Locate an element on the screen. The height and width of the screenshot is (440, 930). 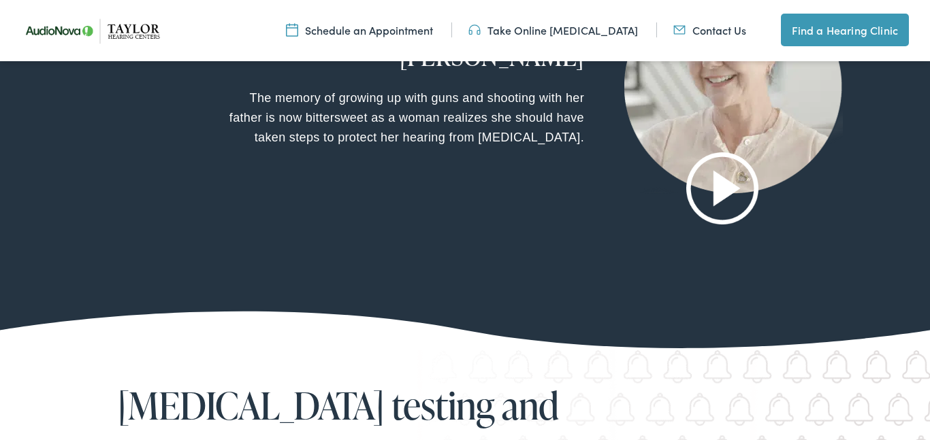
a: Find a Hearing Clinic is located at coordinates (845, 30).